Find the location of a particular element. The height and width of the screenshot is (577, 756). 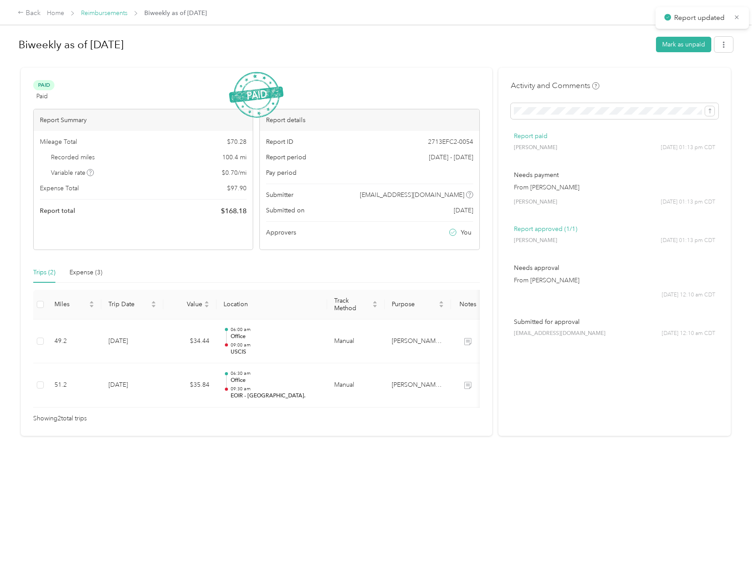

th: Purpose is located at coordinates (418, 305).